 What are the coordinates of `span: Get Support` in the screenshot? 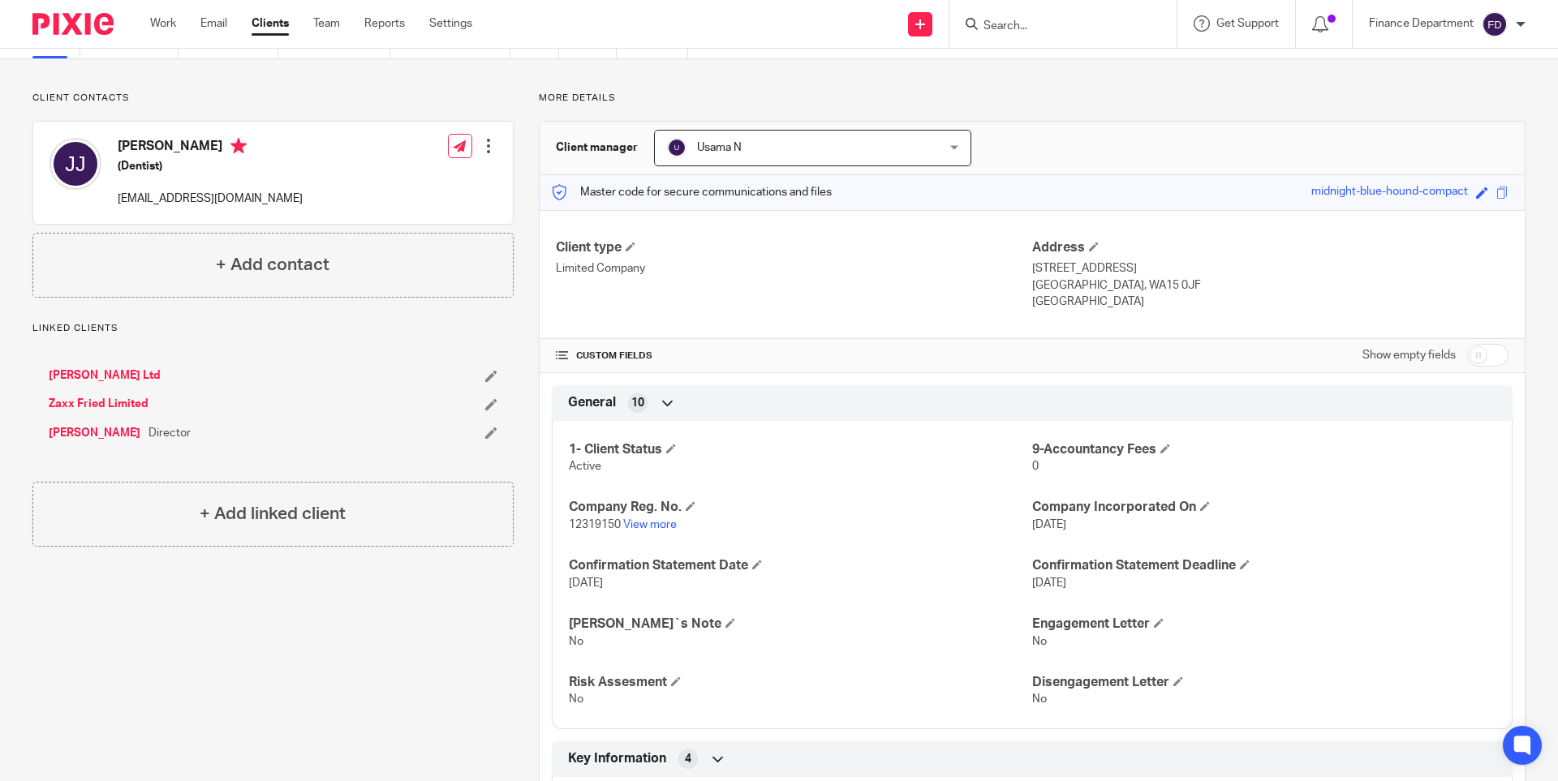 It's located at (1247, 24).